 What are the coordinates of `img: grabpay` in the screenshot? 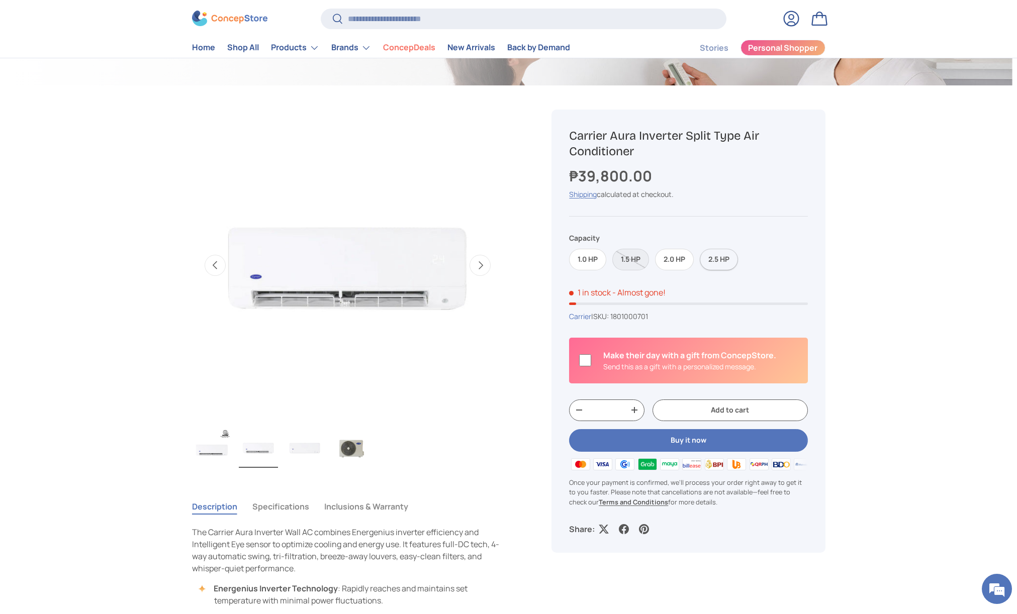 It's located at (647, 464).